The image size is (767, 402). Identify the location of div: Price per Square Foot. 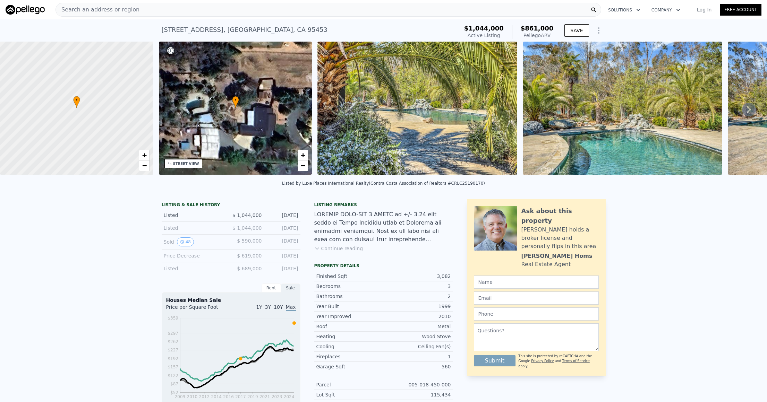
(198, 309).